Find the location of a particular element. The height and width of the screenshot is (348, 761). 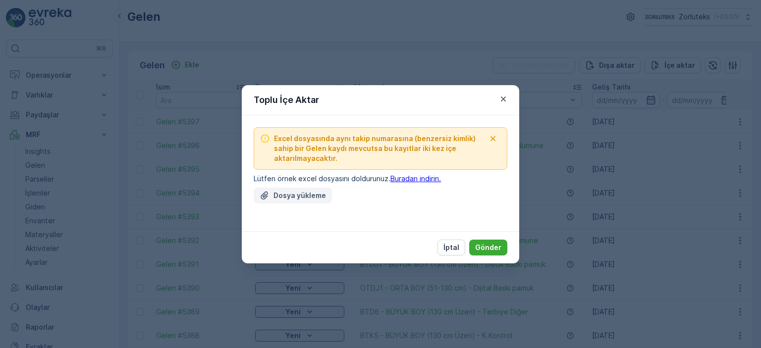

p: Dosya yükleme is located at coordinates (300, 196).